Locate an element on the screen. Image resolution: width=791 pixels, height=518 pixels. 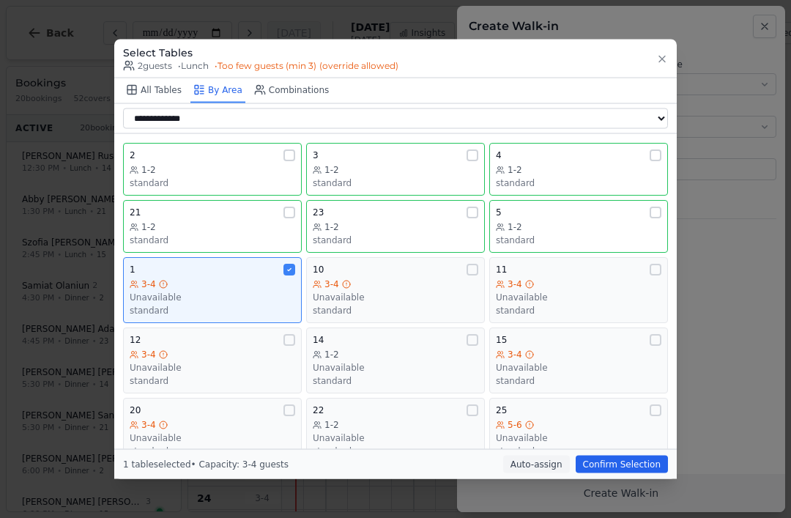
button: All Tables is located at coordinates (154, 90).